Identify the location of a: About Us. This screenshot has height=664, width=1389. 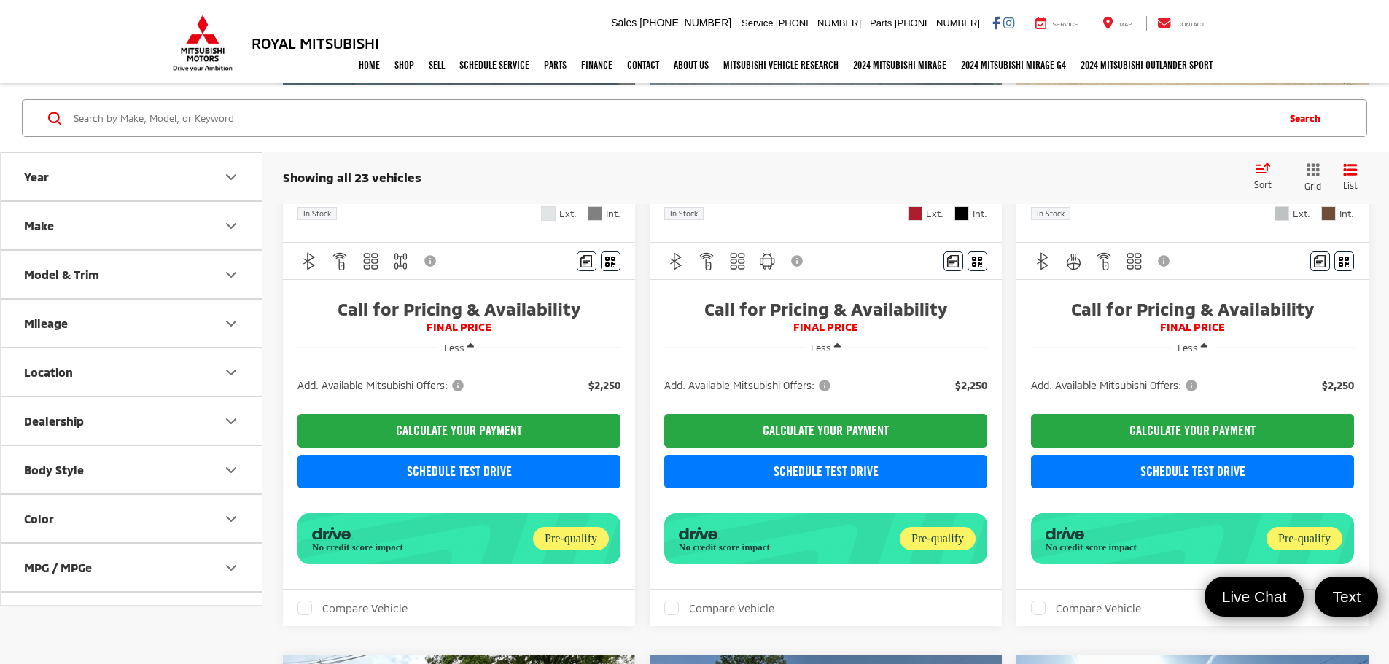
(691, 65).